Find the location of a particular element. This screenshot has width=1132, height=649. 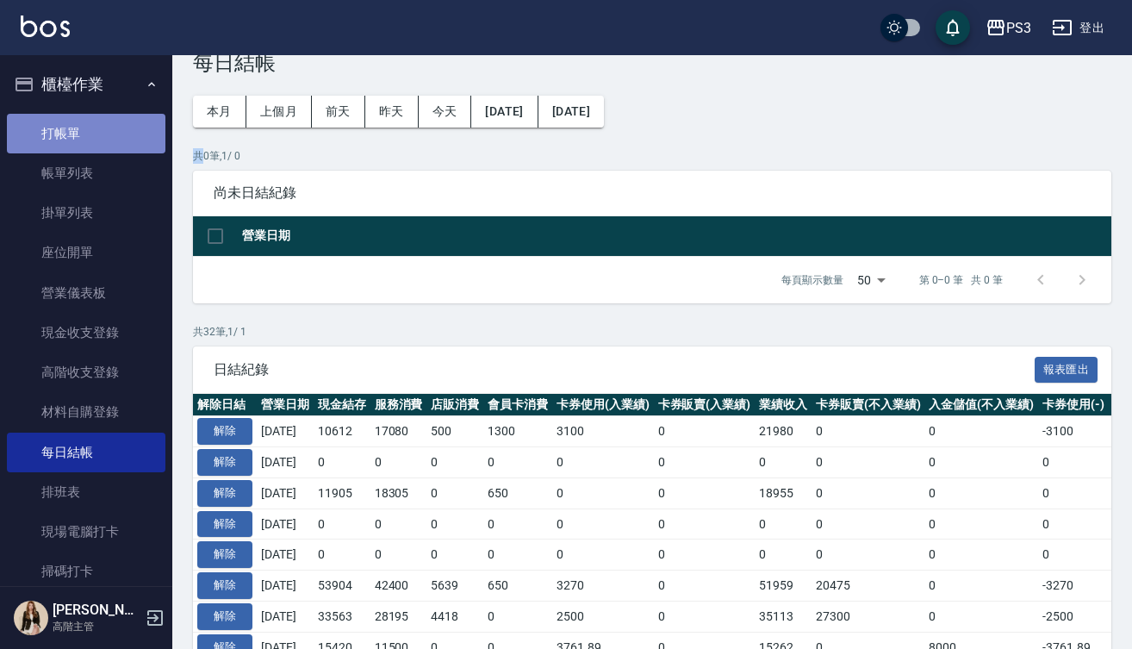

td: 3270 is located at coordinates (603, 586).